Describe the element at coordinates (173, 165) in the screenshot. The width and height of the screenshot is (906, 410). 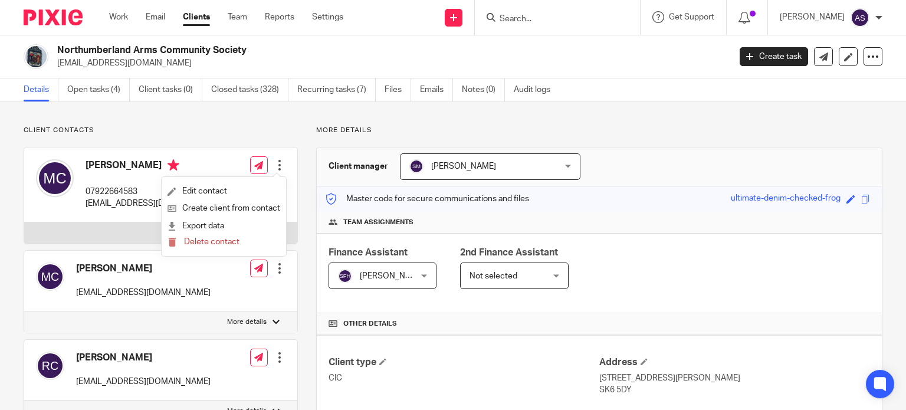
I see `i: Primary` at that location.